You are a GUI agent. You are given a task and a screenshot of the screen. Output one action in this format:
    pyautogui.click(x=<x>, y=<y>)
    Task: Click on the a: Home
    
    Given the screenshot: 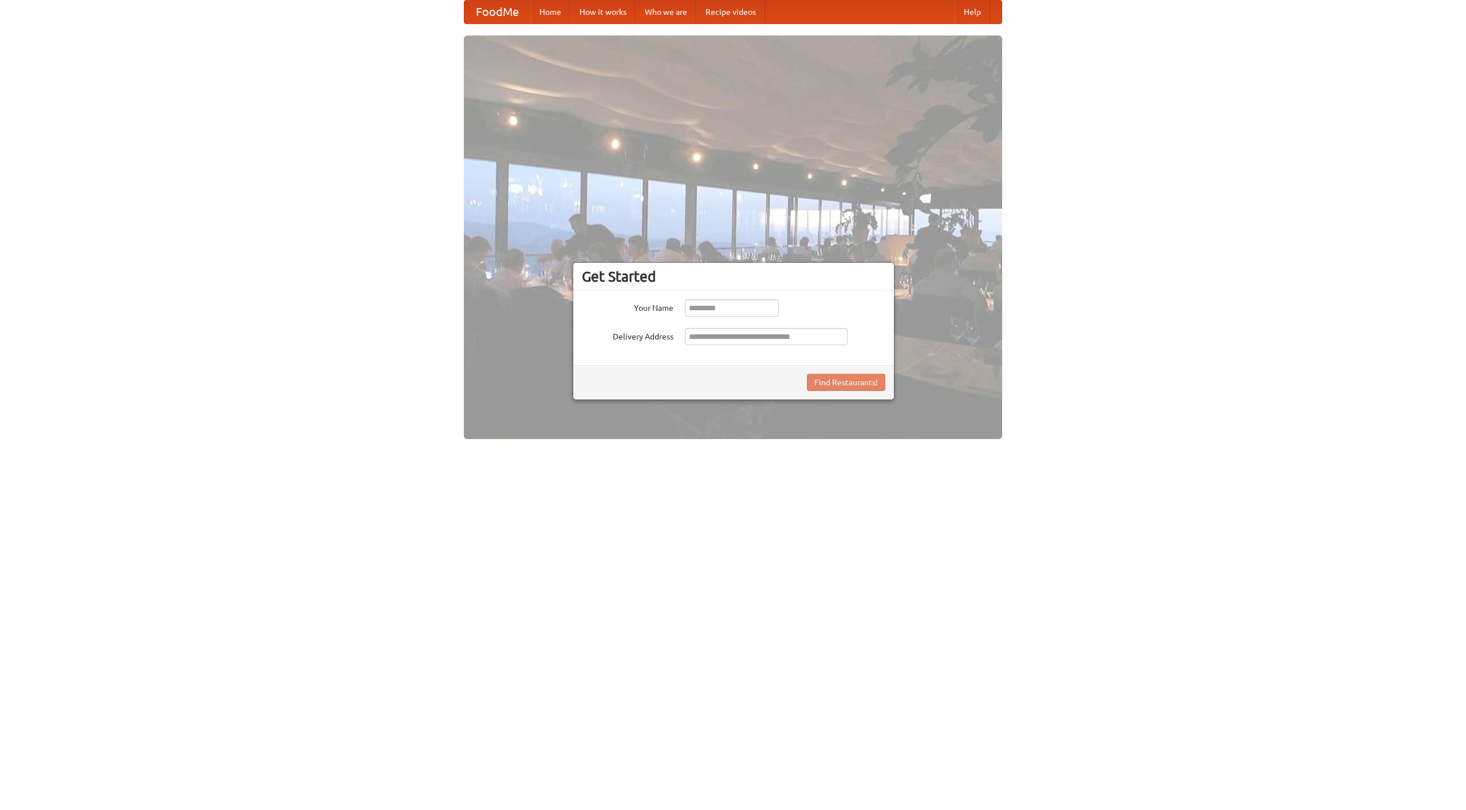 What is the action you would take?
    pyautogui.click(x=550, y=12)
    